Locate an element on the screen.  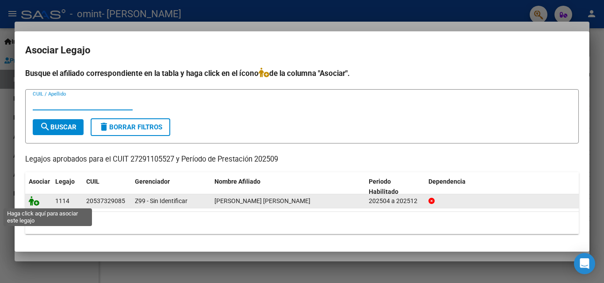
span: Periodo Habilitado is located at coordinates (383, 187).